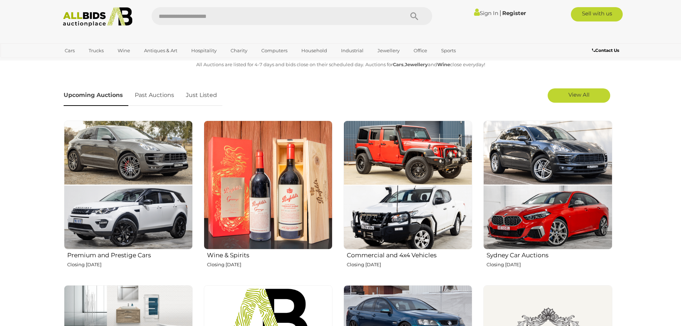  What do you see at coordinates (204, 50) in the screenshot?
I see `a: Hospitality` at bounding box center [204, 50].